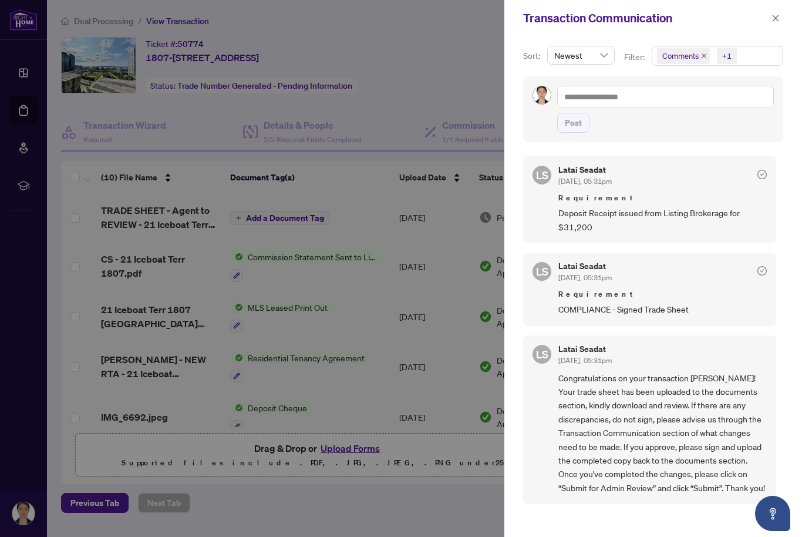 The width and height of the screenshot is (802, 537). I want to click on span: Deposit Receipt issued from Listing Brokerage for $31,200, so click(662, 220).